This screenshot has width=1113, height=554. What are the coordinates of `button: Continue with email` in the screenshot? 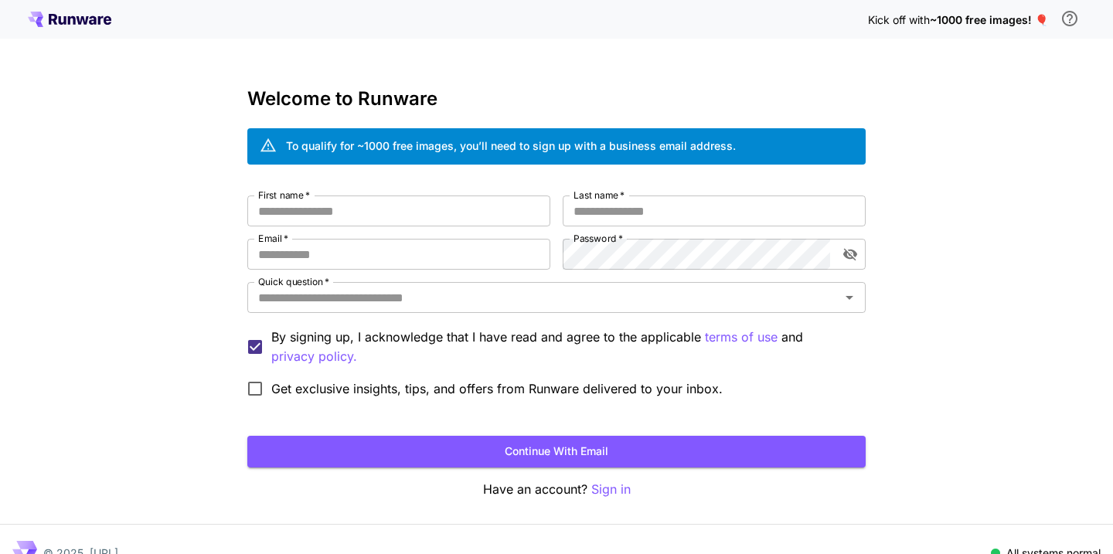 It's located at (557, 451).